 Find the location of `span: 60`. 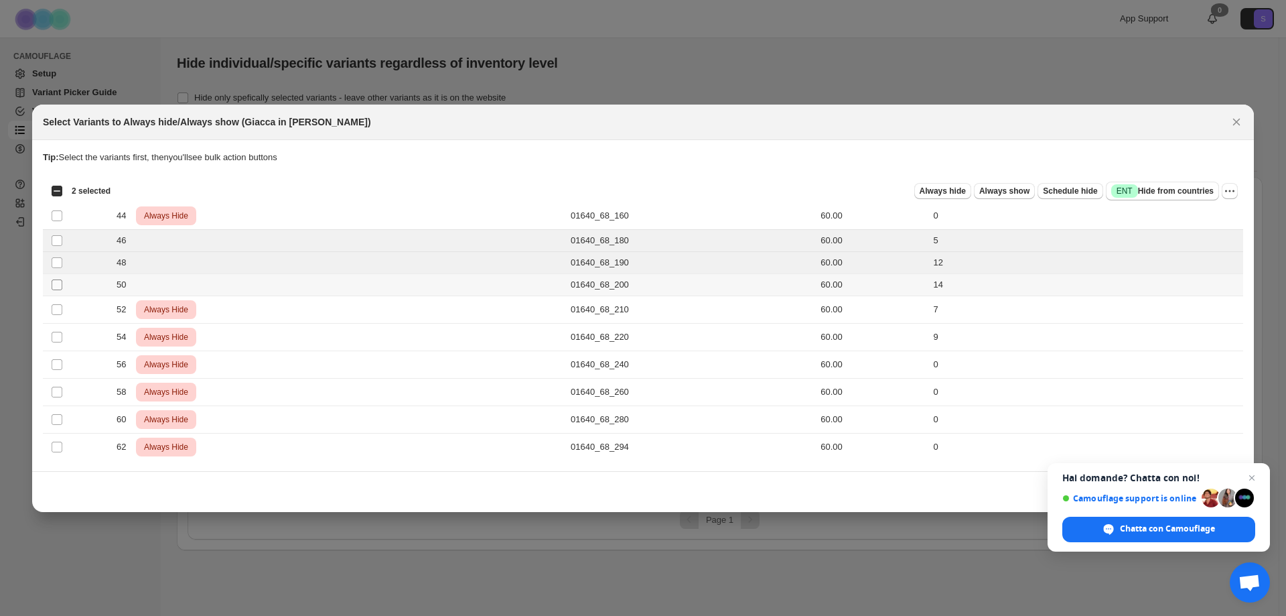

span: 60 is located at coordinates (125, 419).